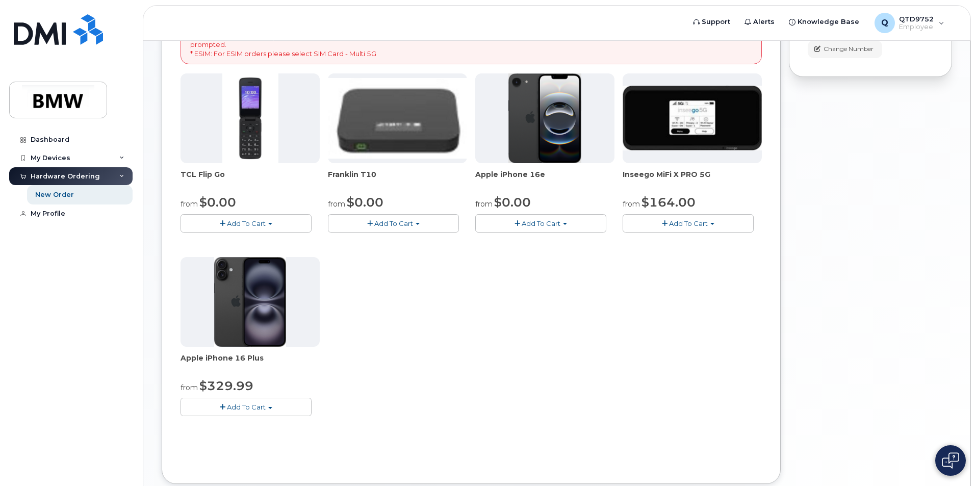 This screenshot has width=976, height=486. I want to click on button: Change Number, so click(845, 49).